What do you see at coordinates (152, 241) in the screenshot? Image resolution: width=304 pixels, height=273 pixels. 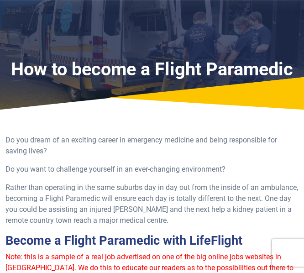 I see `h2: Become a Flight Paramedic with LifeFlight` at bounding box center [152, 241].